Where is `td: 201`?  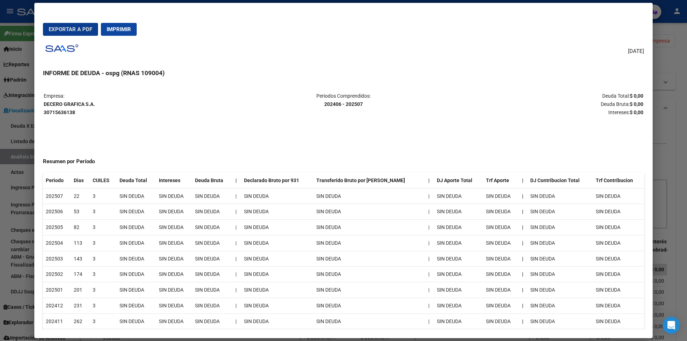 td: 201 is located at coordinates (80, 290).